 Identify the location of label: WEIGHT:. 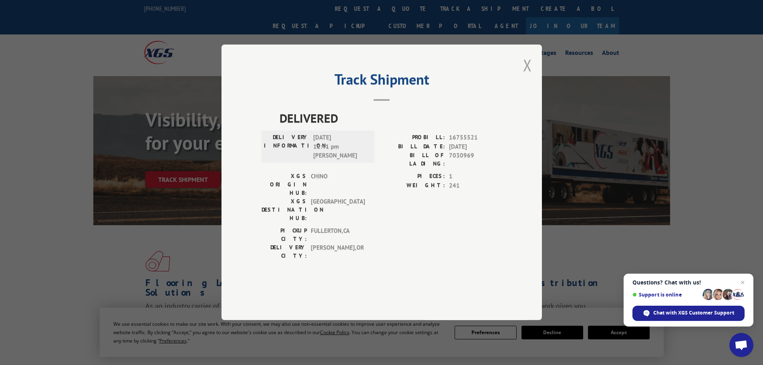
(414, 186).